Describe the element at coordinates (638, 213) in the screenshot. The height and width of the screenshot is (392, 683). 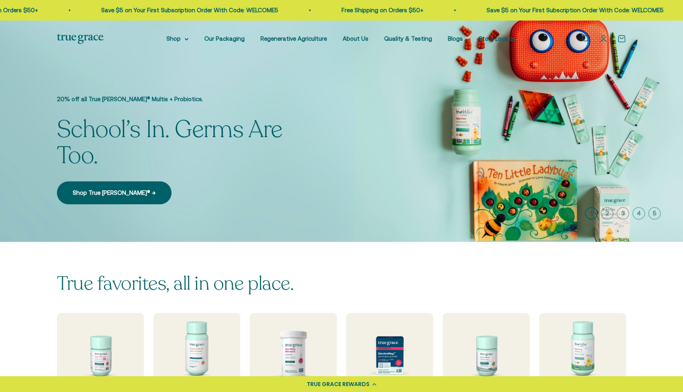
I see `button: 4` at that location.